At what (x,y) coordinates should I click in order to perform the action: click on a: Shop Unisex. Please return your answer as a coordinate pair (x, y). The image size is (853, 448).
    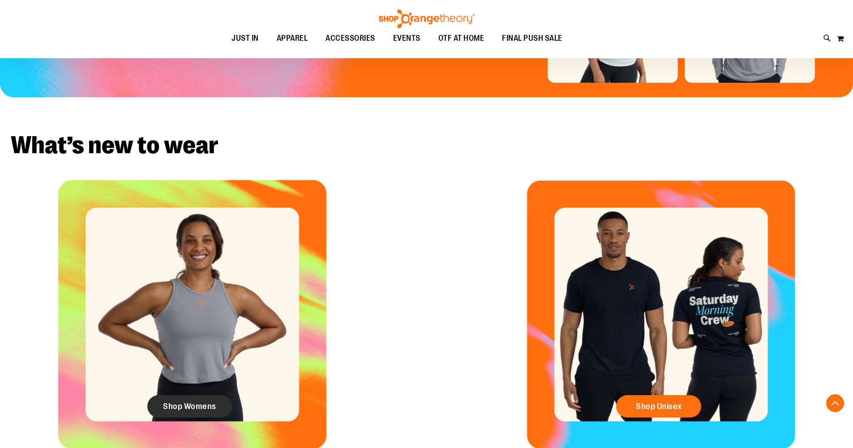
    Looking at the image, I should click on (659, 406).